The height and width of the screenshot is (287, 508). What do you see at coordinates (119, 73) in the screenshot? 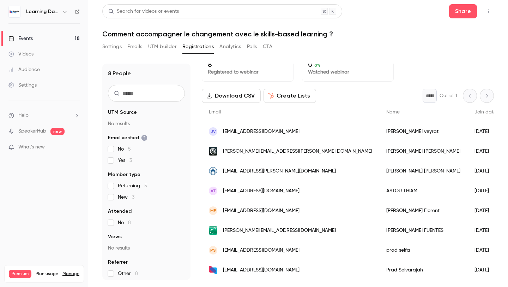
I see `h1: 8 People` at bounding box center [119, 73].